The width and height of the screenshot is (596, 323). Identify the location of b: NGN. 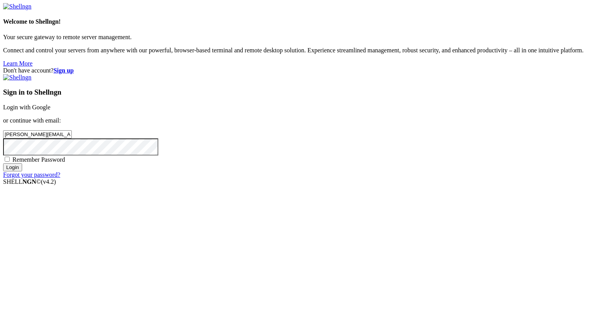
(30, 182).